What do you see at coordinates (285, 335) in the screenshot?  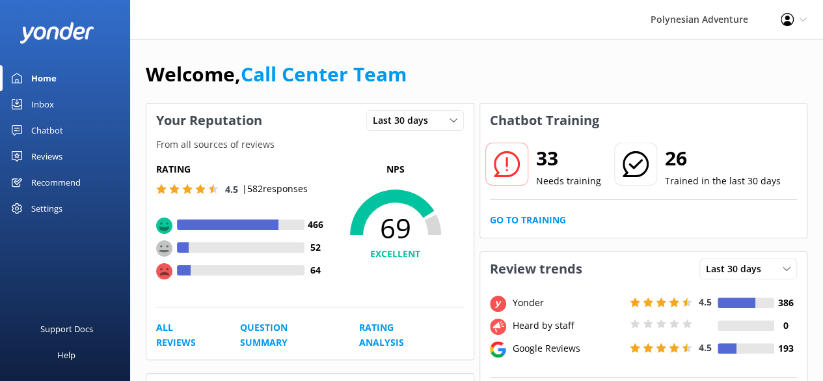 I see `a: Question Summary` at bounding box center [285, 335].